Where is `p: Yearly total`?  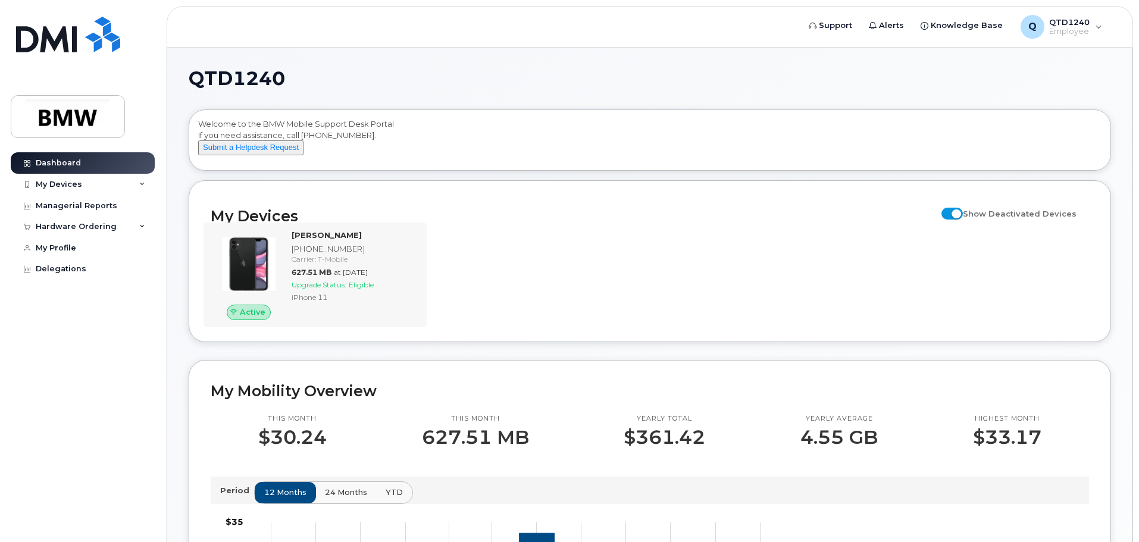
p: Yearly total is located at coordinates (664, 419).